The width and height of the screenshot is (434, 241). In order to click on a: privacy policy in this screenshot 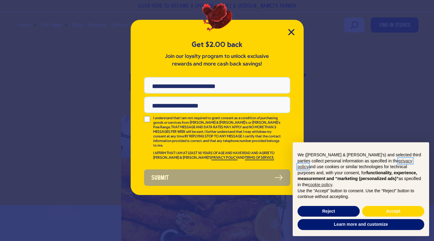, I will do `click(355, 164)`.